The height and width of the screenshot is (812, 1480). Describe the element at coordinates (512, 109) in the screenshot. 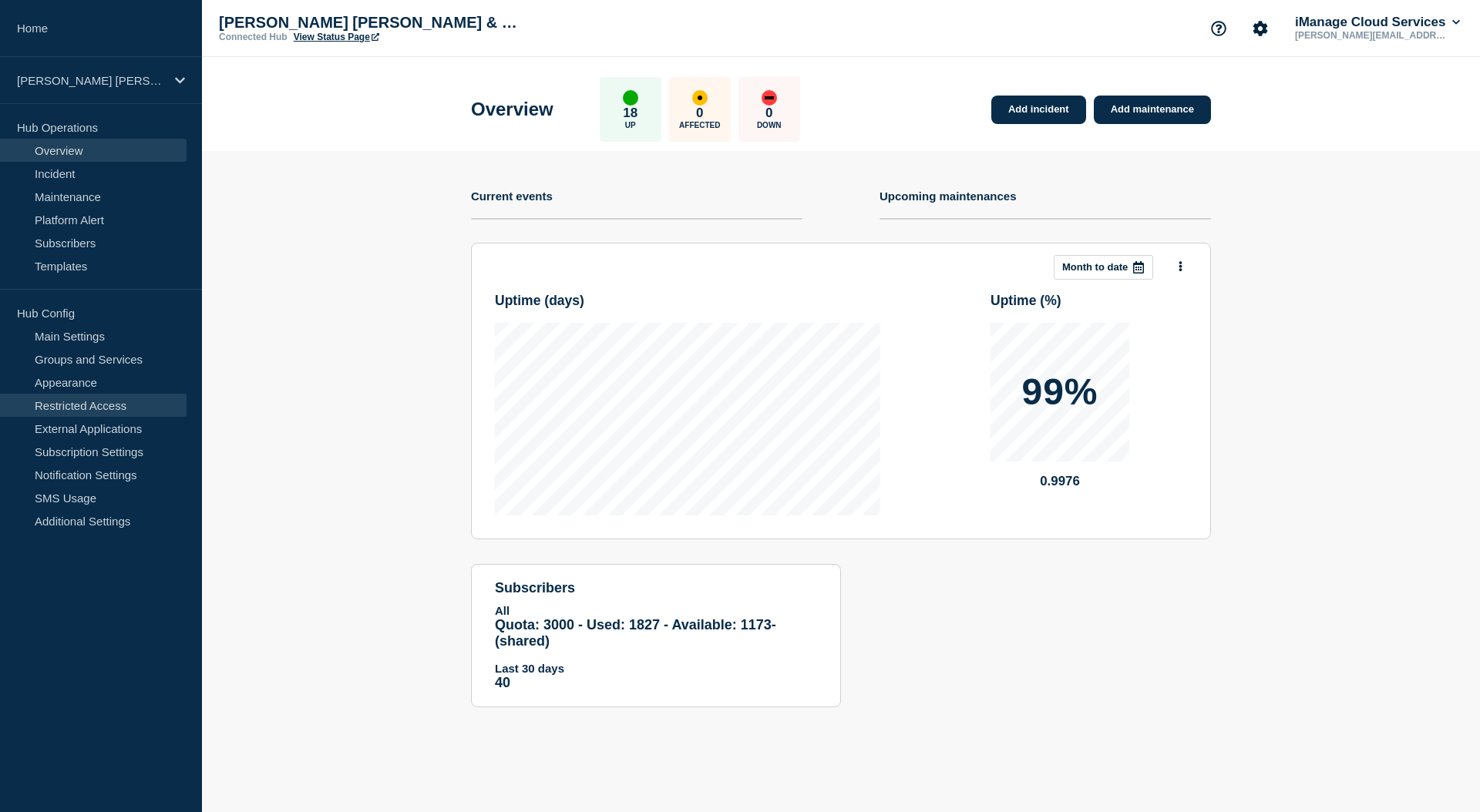

I see `h1: Overview` at that location.